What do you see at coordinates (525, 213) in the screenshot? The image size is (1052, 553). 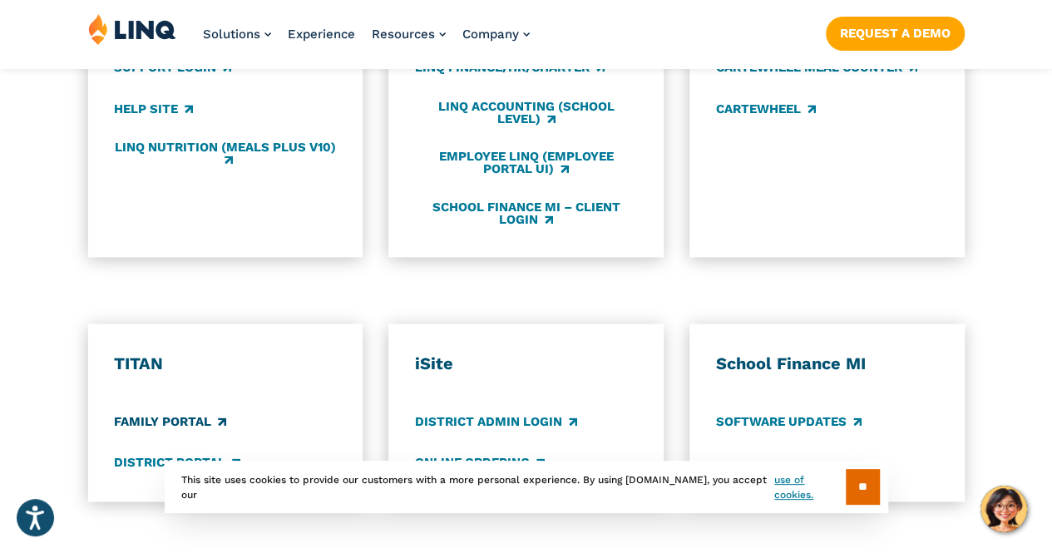 I see `a: School Finance MI – Client Login` at bounding box center [525, 213].